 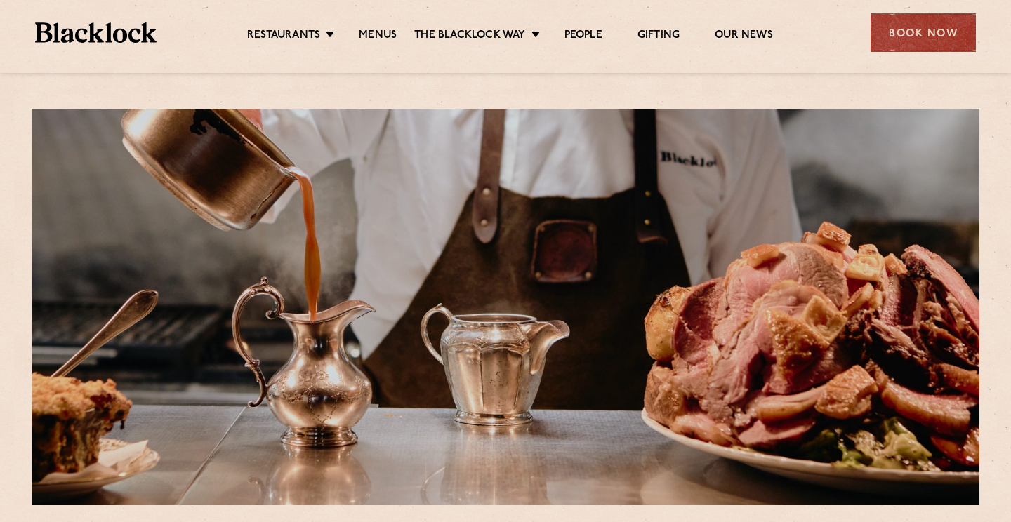 I want to click on div: Book Now, so click(x=923, y=32).